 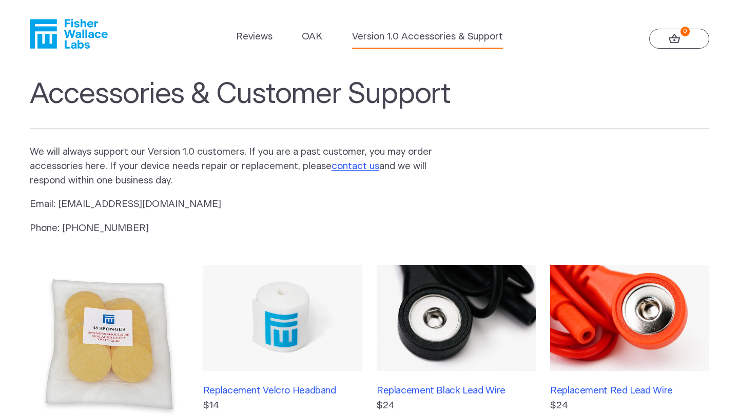 I want to click on a: contact us, so click(x=355, y=166).